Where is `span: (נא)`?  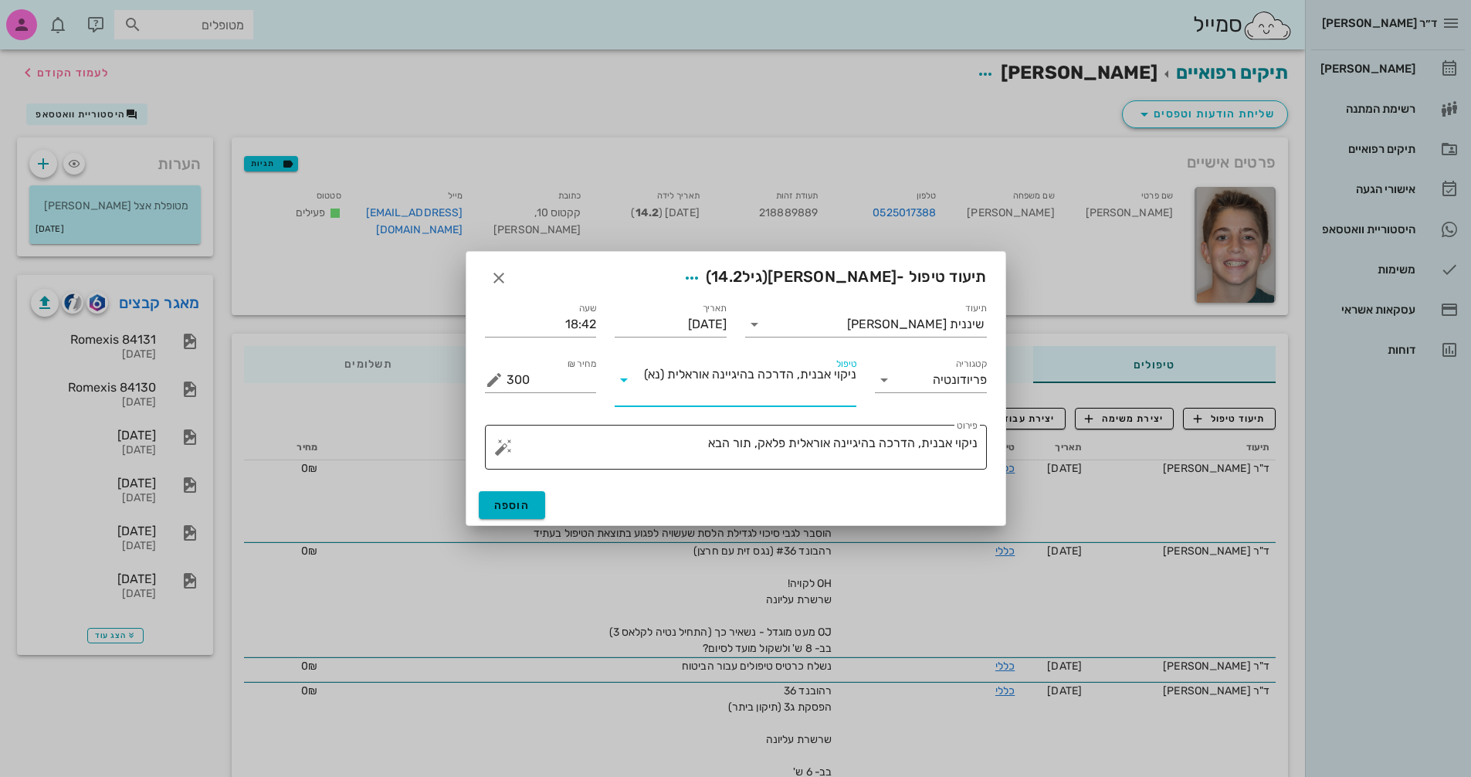
span: (נא) is located at coordinates (654, 375).